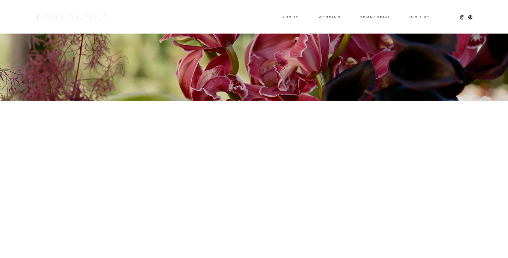 The image size is (508, 258). I want to click on a: commercial, so click(375, 17).